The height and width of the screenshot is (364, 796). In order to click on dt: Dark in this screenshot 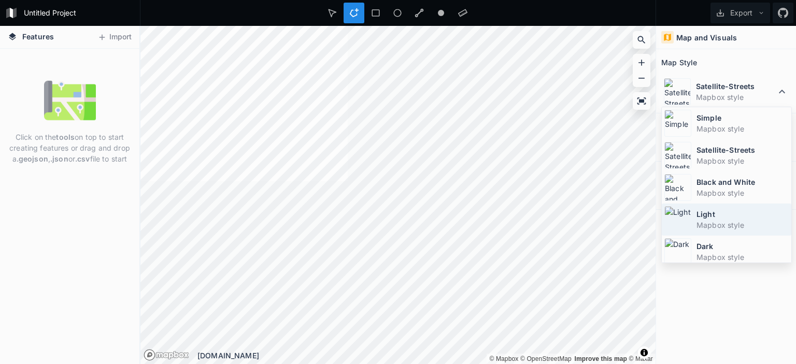, I will do `click(743, 246)`.